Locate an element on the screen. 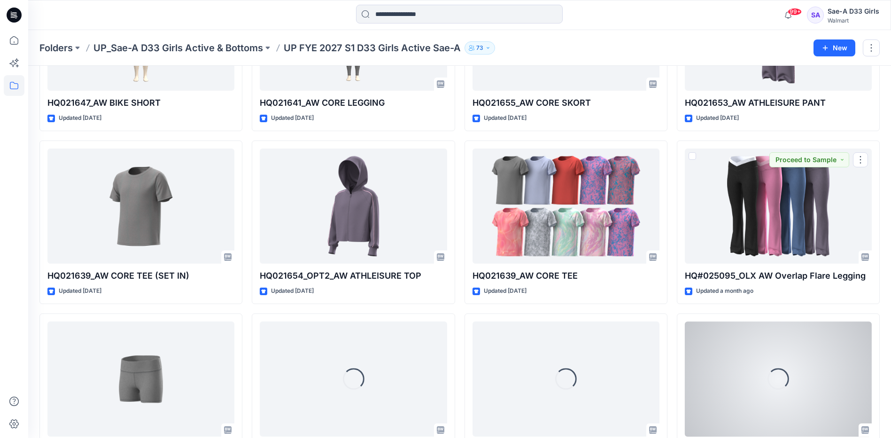 The width and height of the screenshot is (891, 438). a: Folders is located at coordinates (56, 48).